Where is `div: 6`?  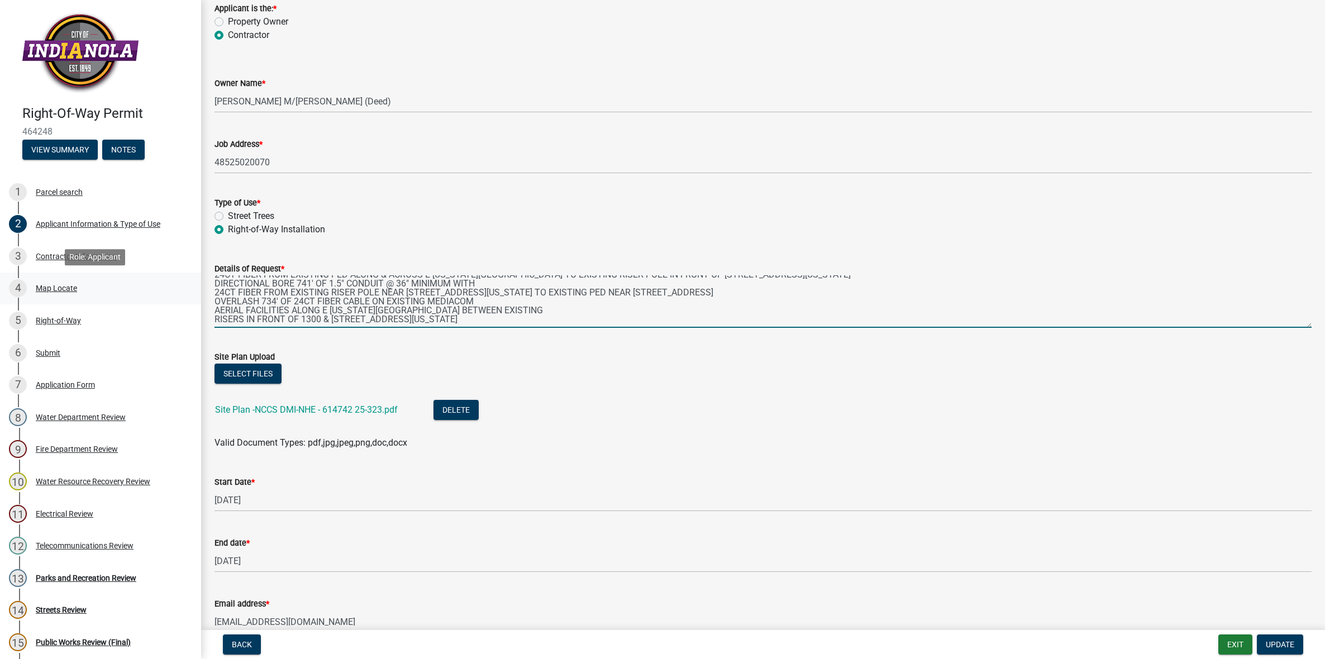 div: 6 is located at coordinates (18, 353).